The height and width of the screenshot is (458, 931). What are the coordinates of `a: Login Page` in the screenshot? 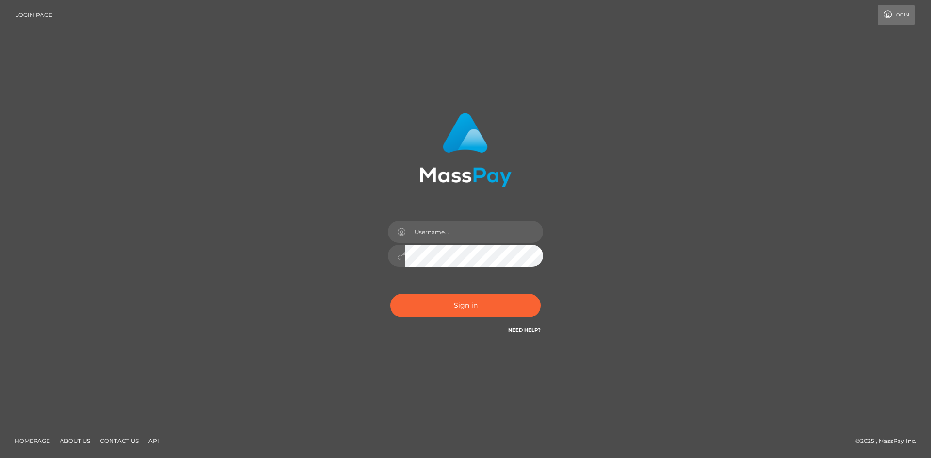 It's located at (33, 15).